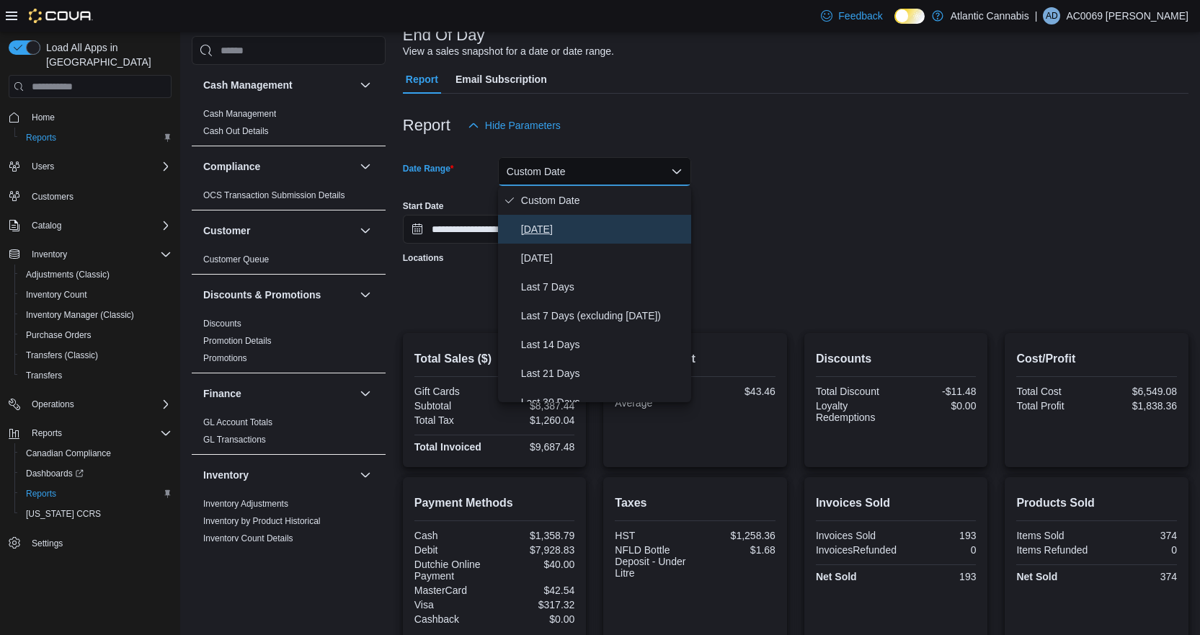 This screenshot has height=635, width=1200. What do you see at coordinates (653, 562) in the screenshot?
I see `div: NFLD Bottle Deposit - Under Litre` at bounding box center [653, 562].